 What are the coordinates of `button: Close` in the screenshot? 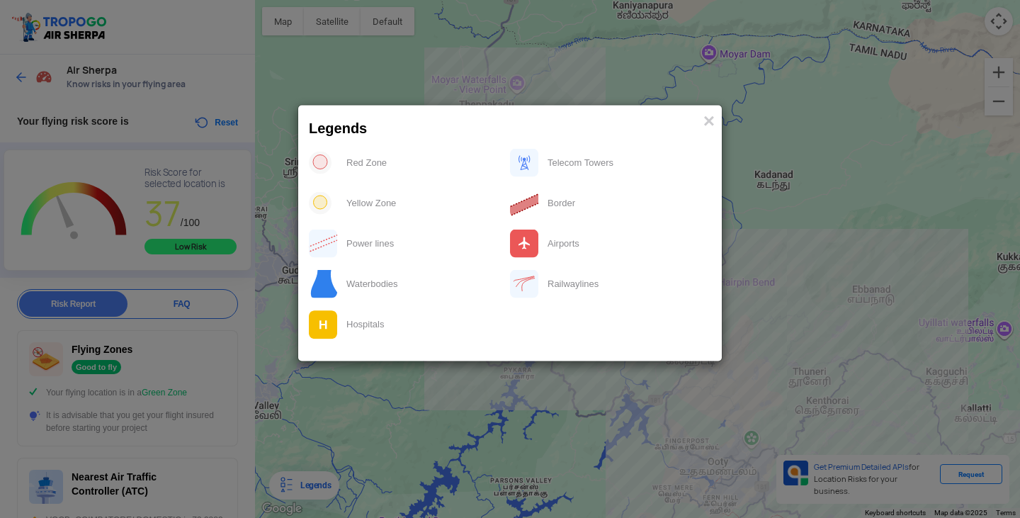 It's located at (709, 120).